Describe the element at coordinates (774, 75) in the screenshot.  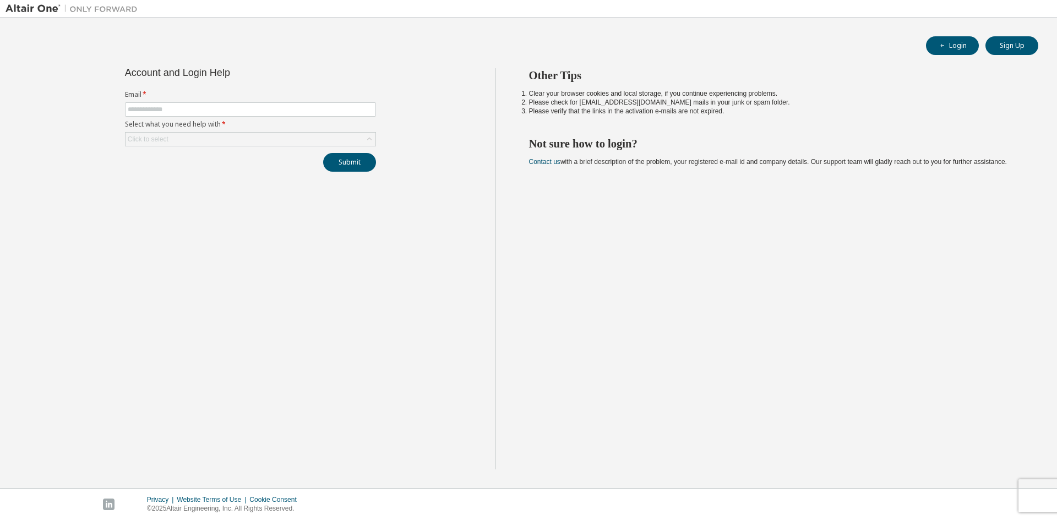
I see `h2: Other Tips` at that location.